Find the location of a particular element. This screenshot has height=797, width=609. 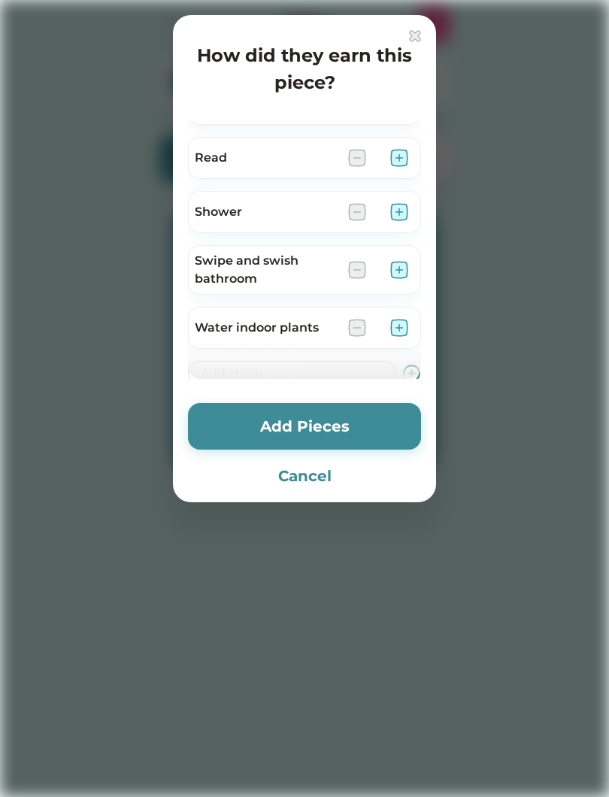

button: Add Pieces is located at coordinates (305, 426).